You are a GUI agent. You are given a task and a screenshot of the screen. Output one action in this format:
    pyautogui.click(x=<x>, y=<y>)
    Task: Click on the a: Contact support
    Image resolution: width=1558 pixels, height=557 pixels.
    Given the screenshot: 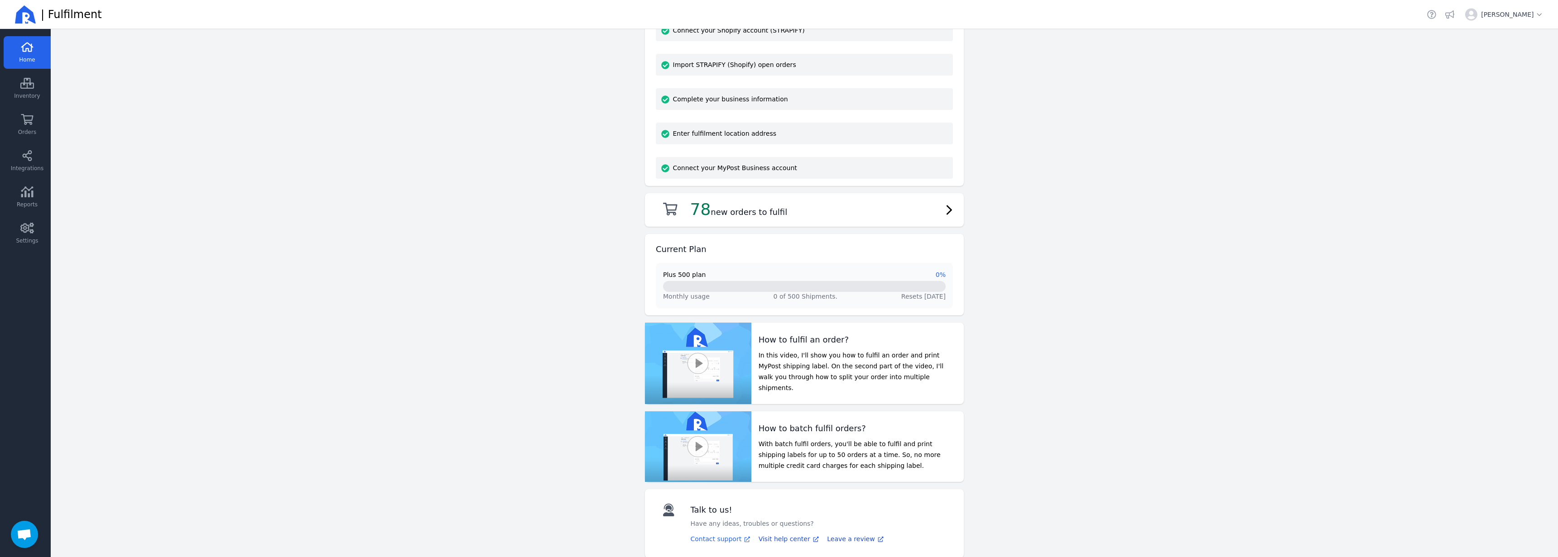 What is the action you would take?
    pyautogui.click(x=721, y=539)
    